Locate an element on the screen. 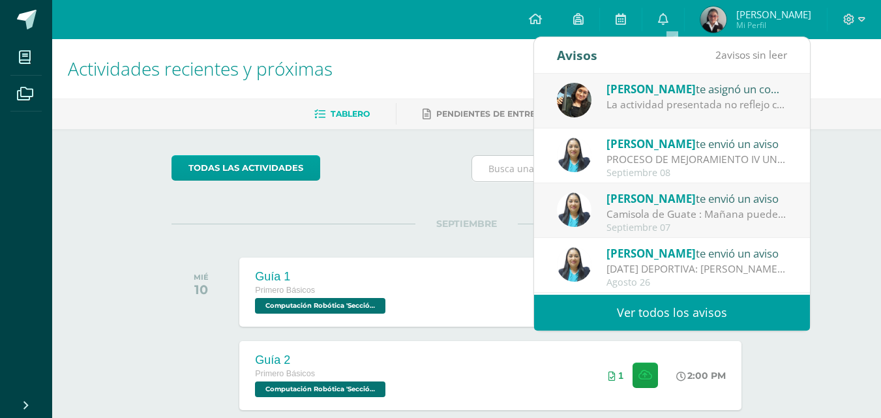 The height and width of the screenshot is (418, 881). img: d4646545995ae82894aa9954e72e3c1d.png is located at coordinates (713, 20).